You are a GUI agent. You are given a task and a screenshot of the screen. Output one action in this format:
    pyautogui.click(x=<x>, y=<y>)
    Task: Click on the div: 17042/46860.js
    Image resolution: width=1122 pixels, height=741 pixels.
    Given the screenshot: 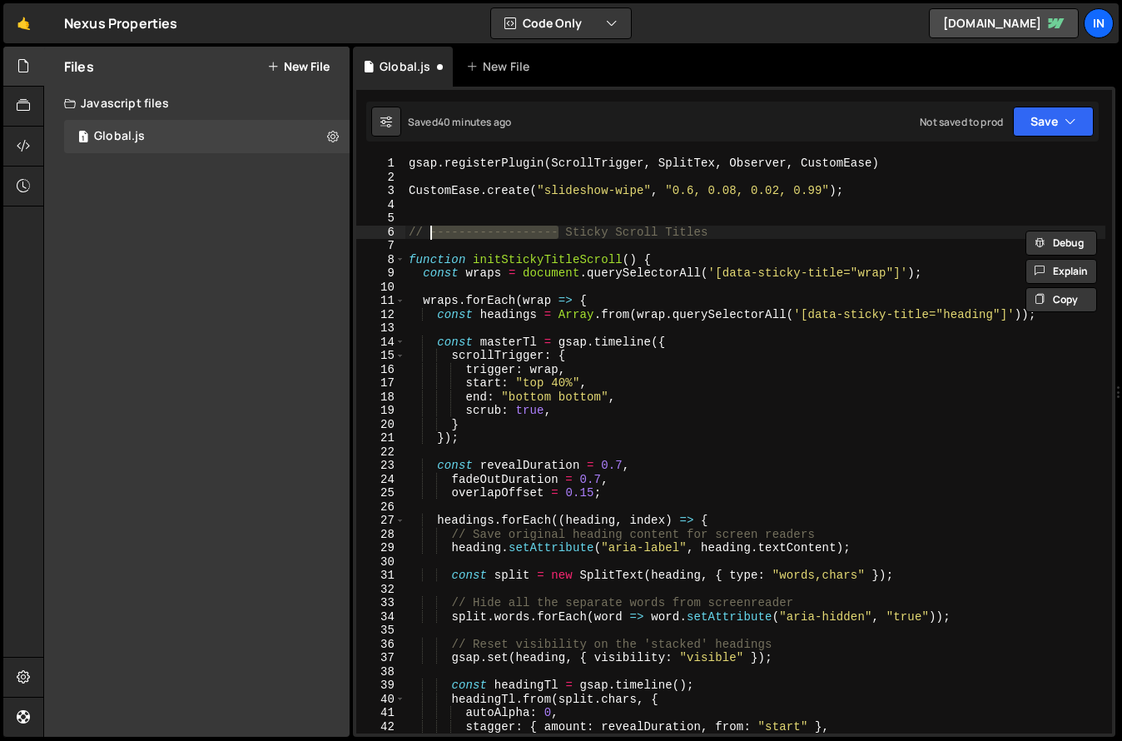 What is the action you would take?
    pyautogui.click(x=206, y=136)
    